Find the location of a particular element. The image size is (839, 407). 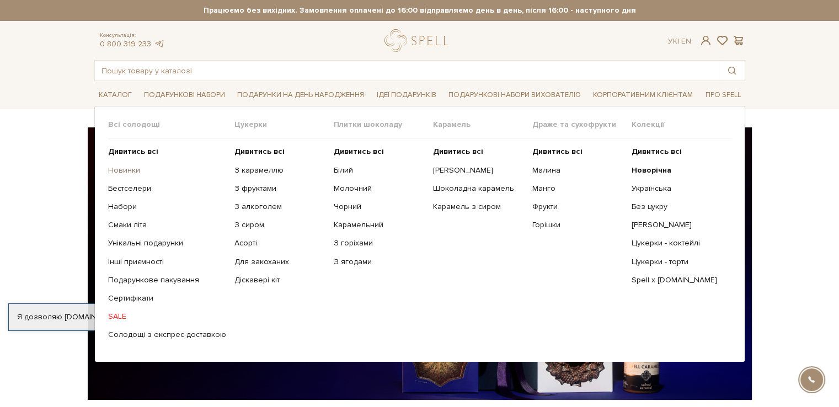

a: Смаки літа is located at coordinates (167, 225).